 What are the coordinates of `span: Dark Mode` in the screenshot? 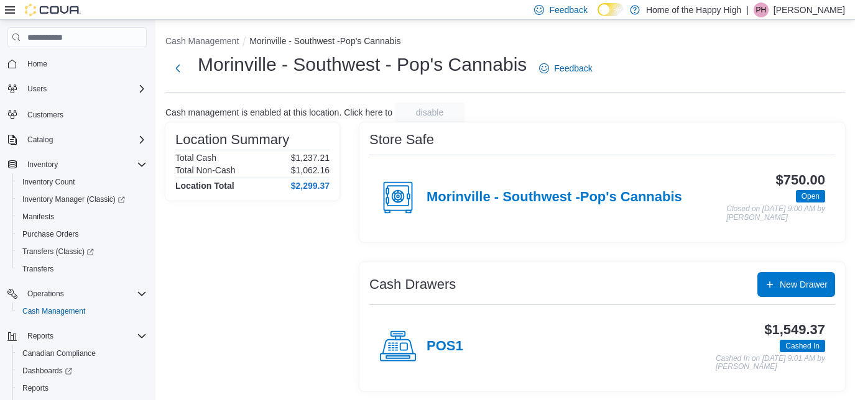 It's located at (597, 16).